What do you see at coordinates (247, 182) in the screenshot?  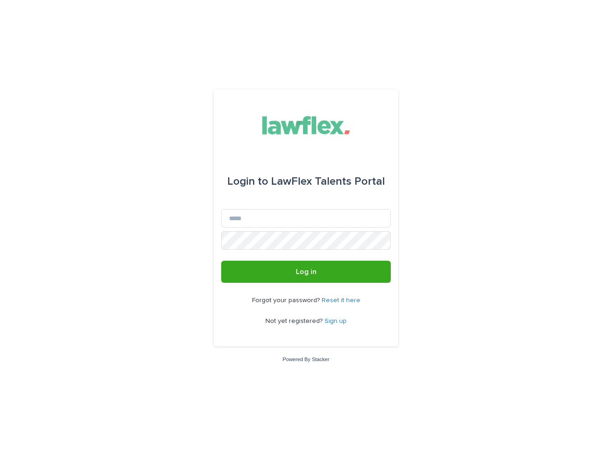 I see `span: Login to` at bounding box center [247, 182].